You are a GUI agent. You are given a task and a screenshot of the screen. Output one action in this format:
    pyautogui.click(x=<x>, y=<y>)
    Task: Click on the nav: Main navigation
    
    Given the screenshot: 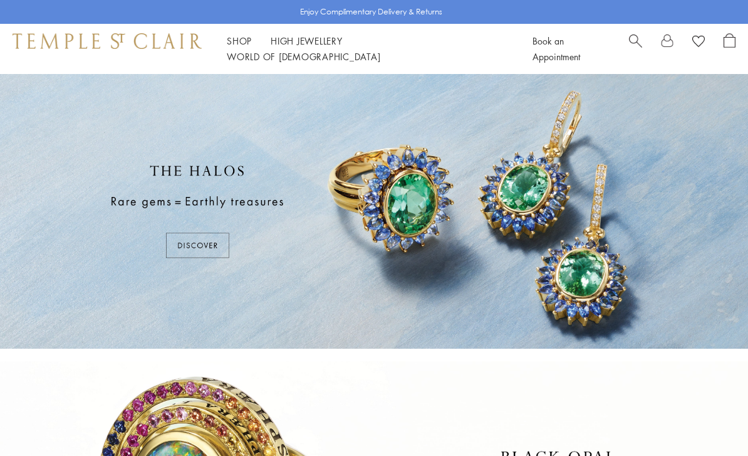 What is the action you would take?
    pyautogui.click(x=365, y=49)
    